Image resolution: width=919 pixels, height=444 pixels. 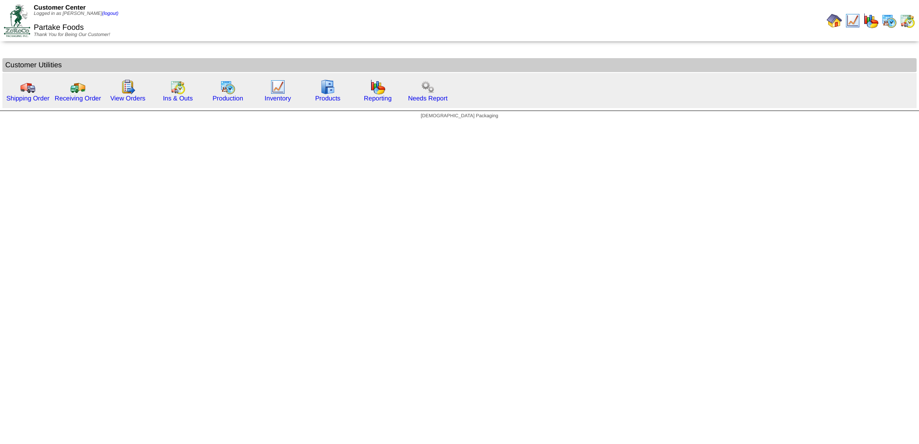 What do you see at coordinates (834, 21) in the screenshot?
I see `img: home.gif` at bounding box center [834, 21].